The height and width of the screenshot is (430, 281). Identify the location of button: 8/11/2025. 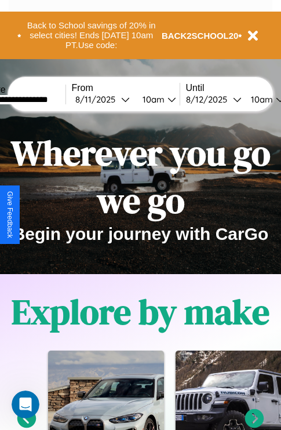
(103, 99).